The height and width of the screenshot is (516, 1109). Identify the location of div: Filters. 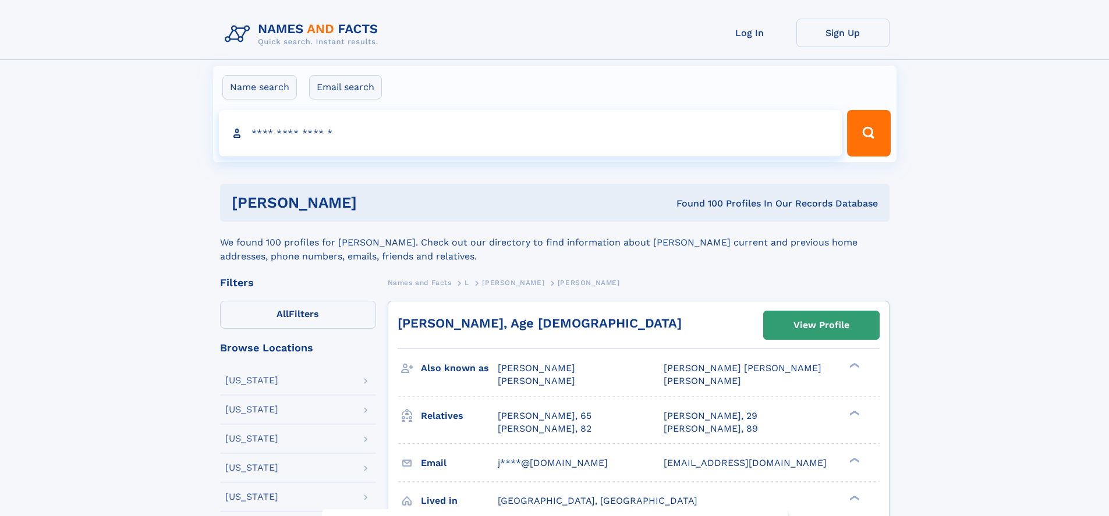
(298, 283).